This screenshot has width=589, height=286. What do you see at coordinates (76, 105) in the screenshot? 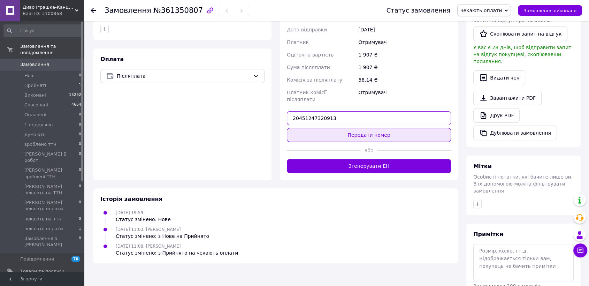
I see `span: 4664` at bounding box center [76, 105].